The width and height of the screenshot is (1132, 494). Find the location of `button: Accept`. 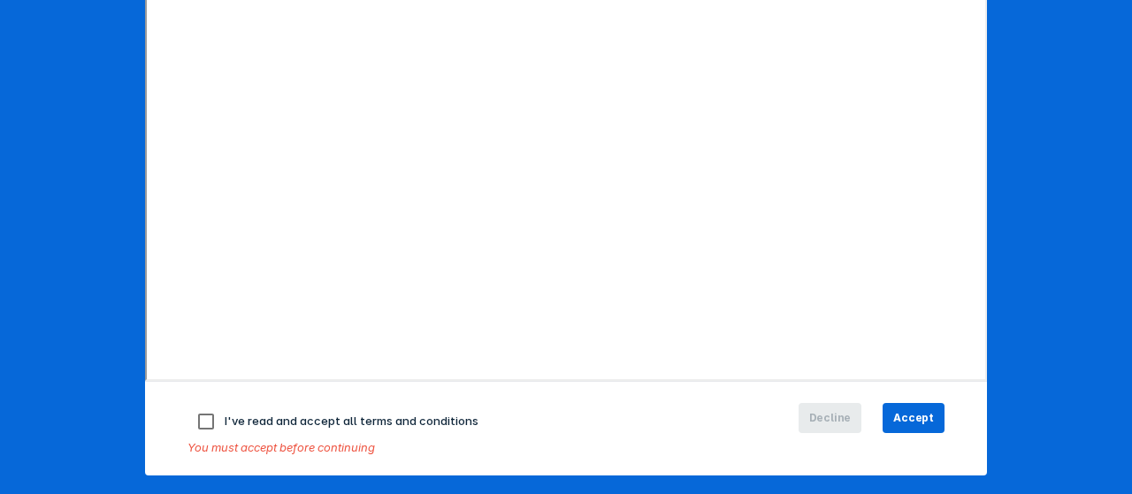

button: Accept is located at coordinates (913, 418).